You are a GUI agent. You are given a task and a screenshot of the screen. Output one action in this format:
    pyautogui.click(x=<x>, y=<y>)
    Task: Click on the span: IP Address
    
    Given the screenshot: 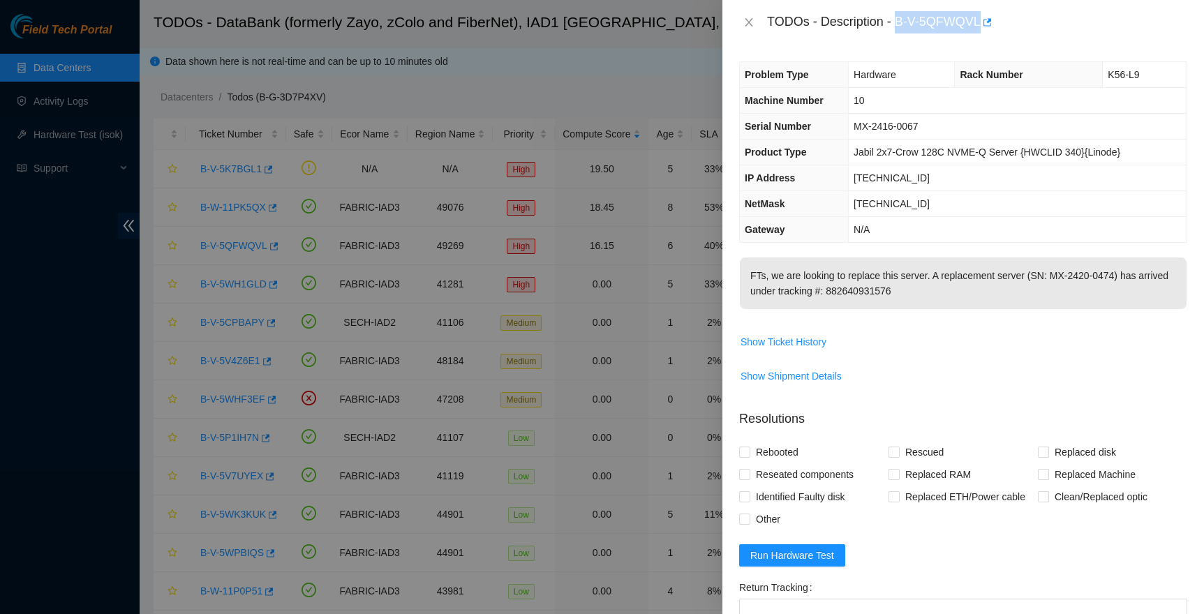 What is the action you would take?
    pyautogui.click(x=770, y=178)
    